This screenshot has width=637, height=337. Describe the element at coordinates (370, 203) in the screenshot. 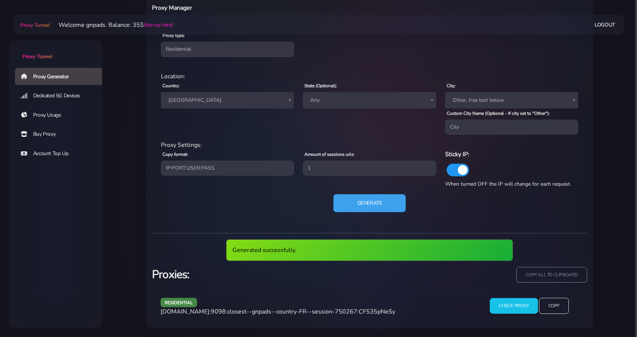

I see `button: Generate` at that location.